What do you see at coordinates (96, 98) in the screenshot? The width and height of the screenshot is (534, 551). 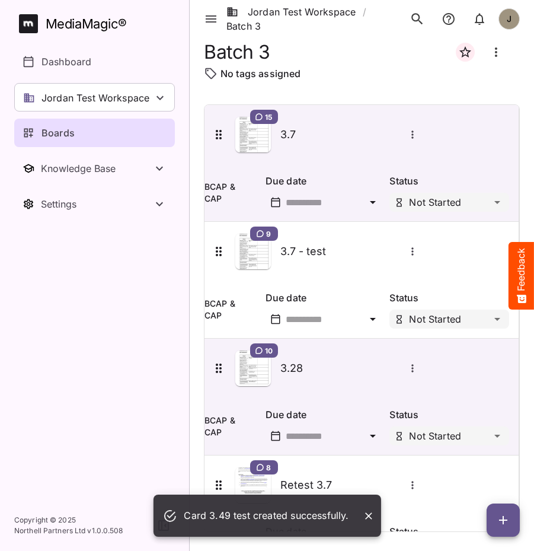 I see `p: Jordan Test Workspace` at bounding box center [96, 98].